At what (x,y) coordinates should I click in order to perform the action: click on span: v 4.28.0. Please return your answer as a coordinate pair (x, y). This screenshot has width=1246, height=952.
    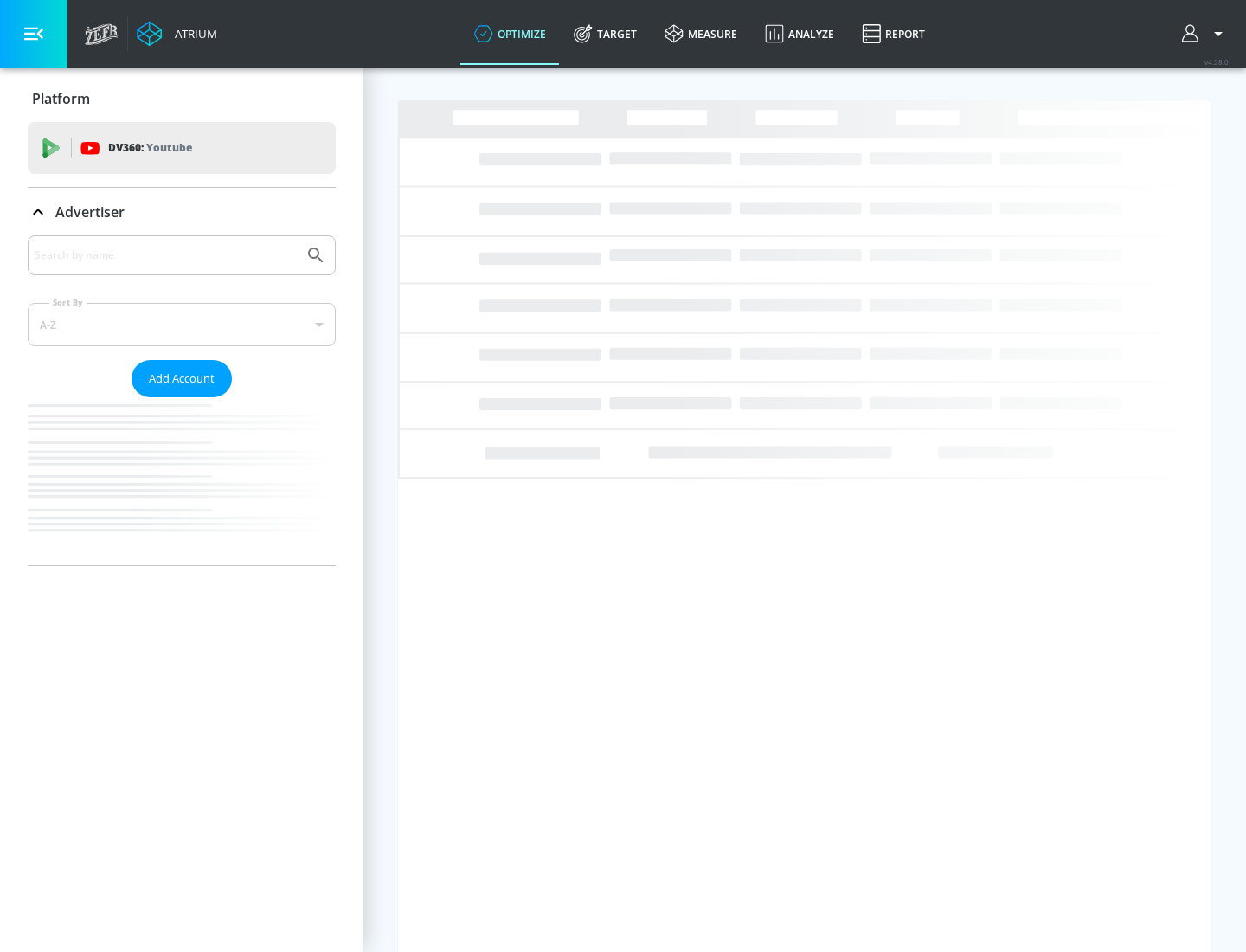
    Looking at the image, I should click on (1217, 62).